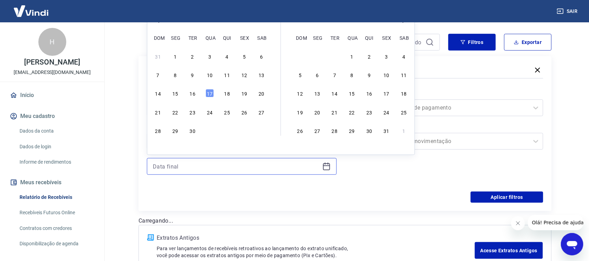 Image resolution: width=589 pixels, height=261 pixels. Describe the element at coordinates (193, 93) in the screenshot. I see `div: Choose terça-feira, 16 de setembro de 2025` at that location.